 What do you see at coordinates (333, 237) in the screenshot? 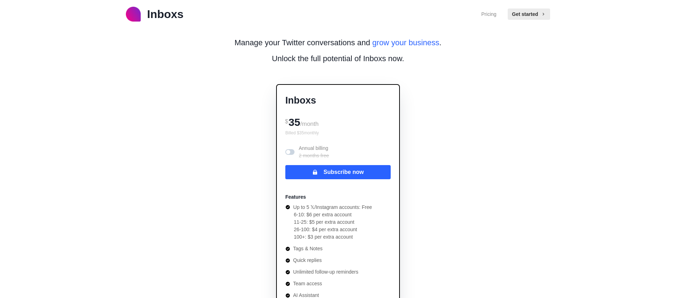
I see `li: 100+: $3 per extra account` at bounding box center [333, 237].